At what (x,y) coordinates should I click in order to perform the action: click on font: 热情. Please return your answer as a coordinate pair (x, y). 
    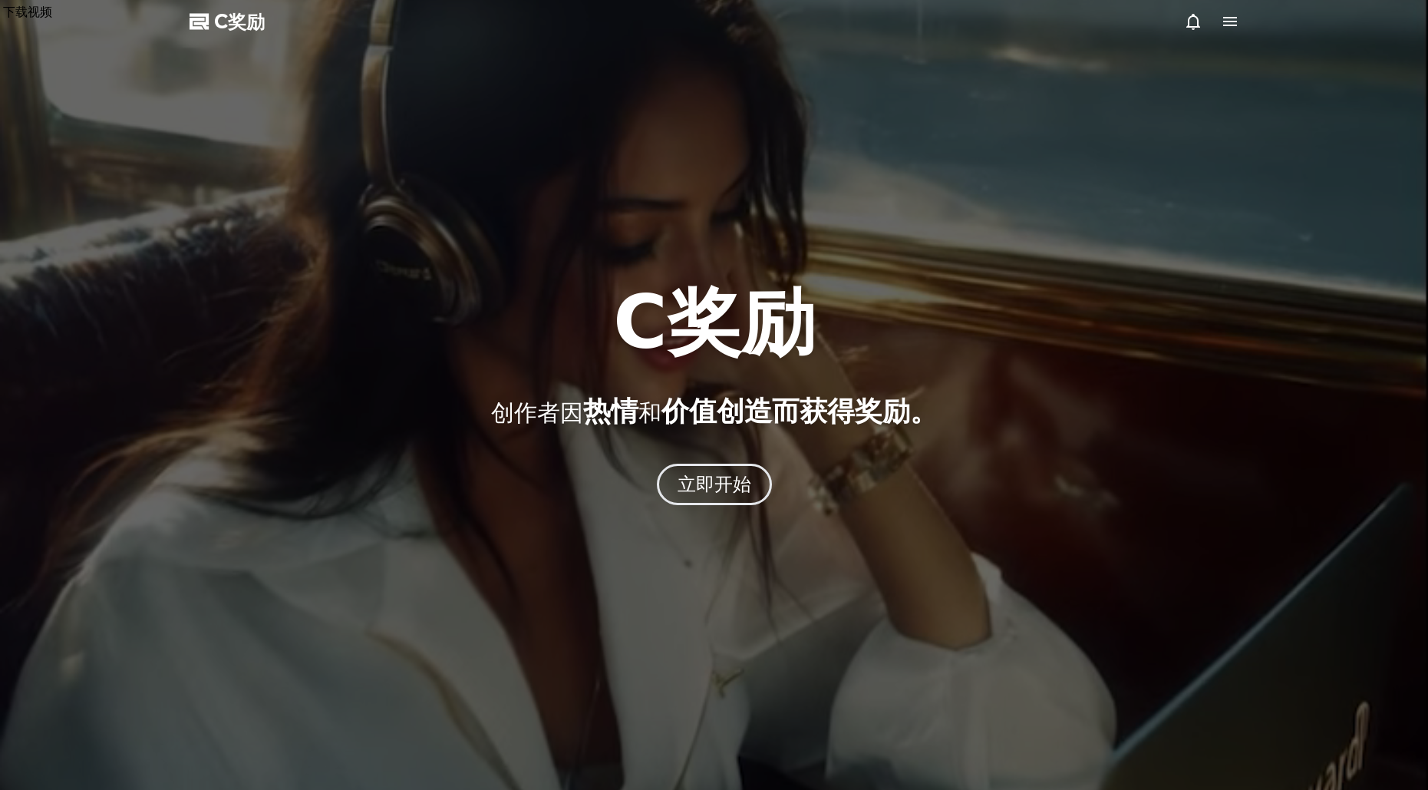
    Looking at the image, I should click on (611, 411).